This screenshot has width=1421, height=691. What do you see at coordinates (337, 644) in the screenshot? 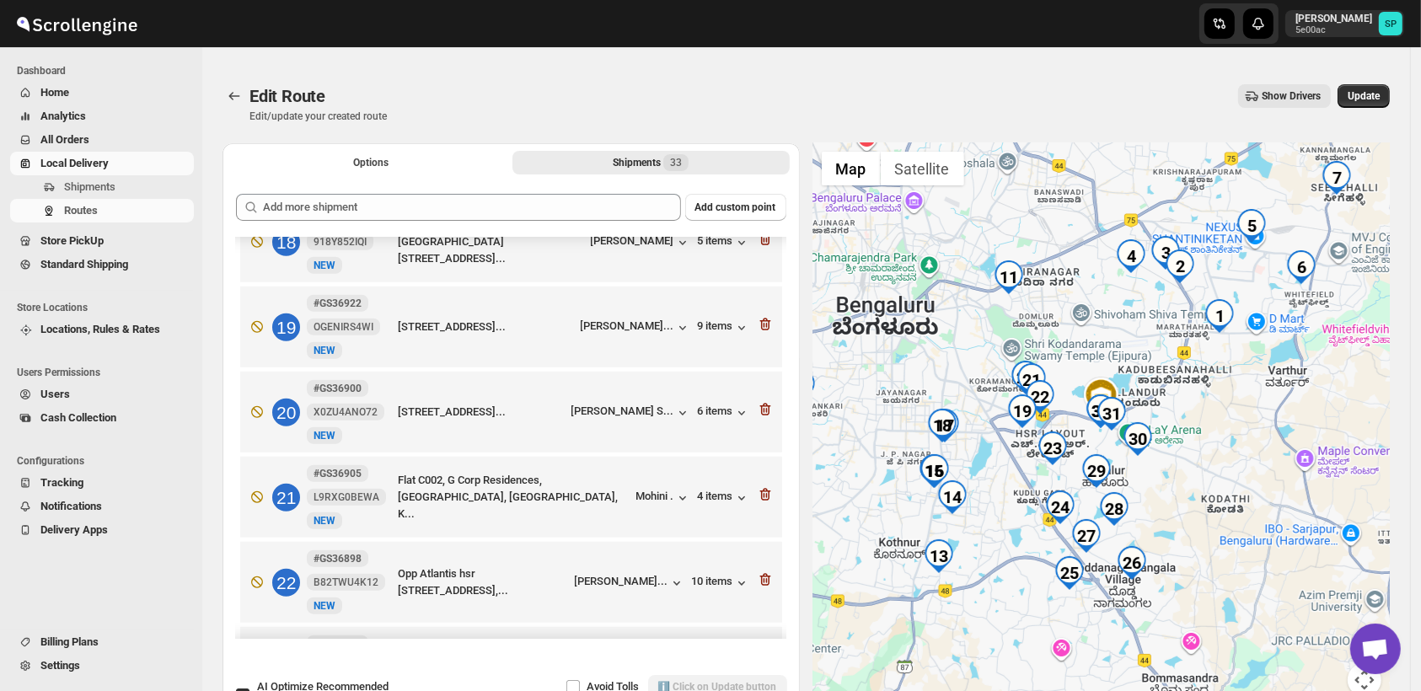
I see `b: #GS36918` at bounding box center [337, 644].